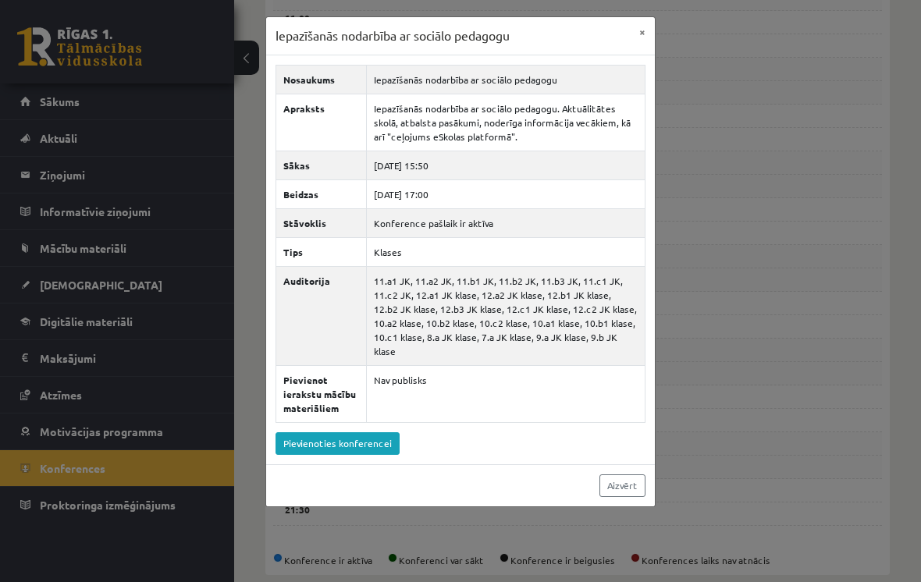 The image size is (921, 582). Describe the element at coordinates (322, 393) in the screenshot. I see `th: Pievienot ierakstu mācību materiāliem` at that location.